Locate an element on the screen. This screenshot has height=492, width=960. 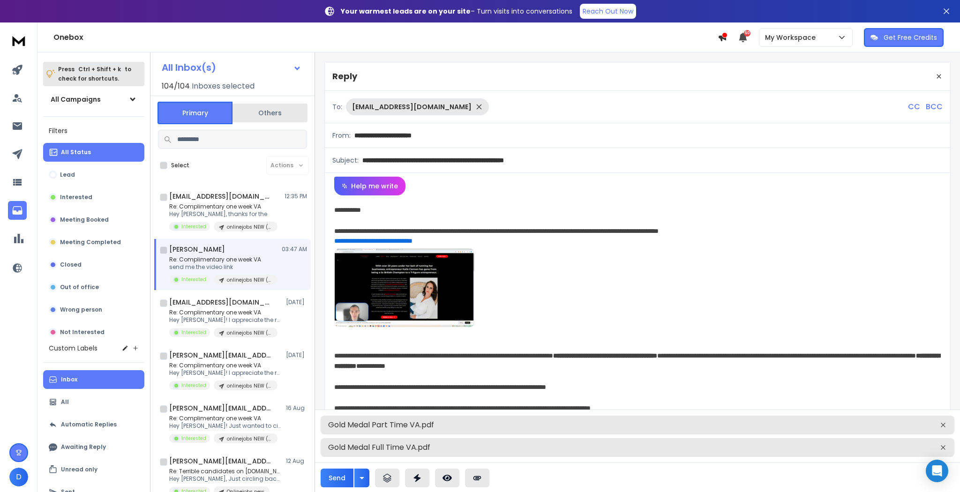
h3: Gold Medal Part Time VA.pdf is located at coordinates (560, 425).